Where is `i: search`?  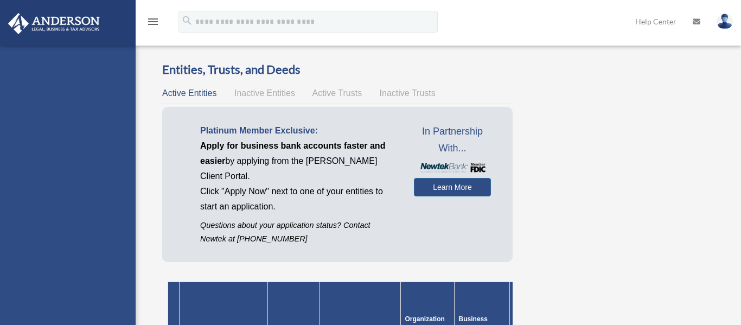 i: search is located at coordinates (187, 21).